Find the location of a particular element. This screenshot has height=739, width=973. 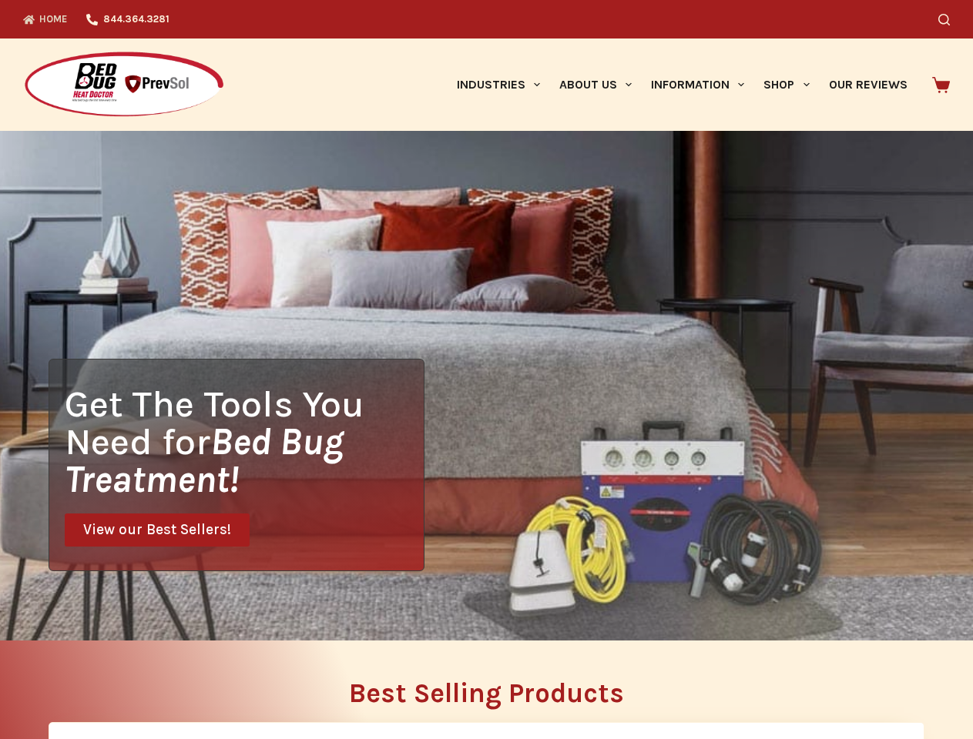

h2: Best Selling Products is located at coordinates (486, 693).